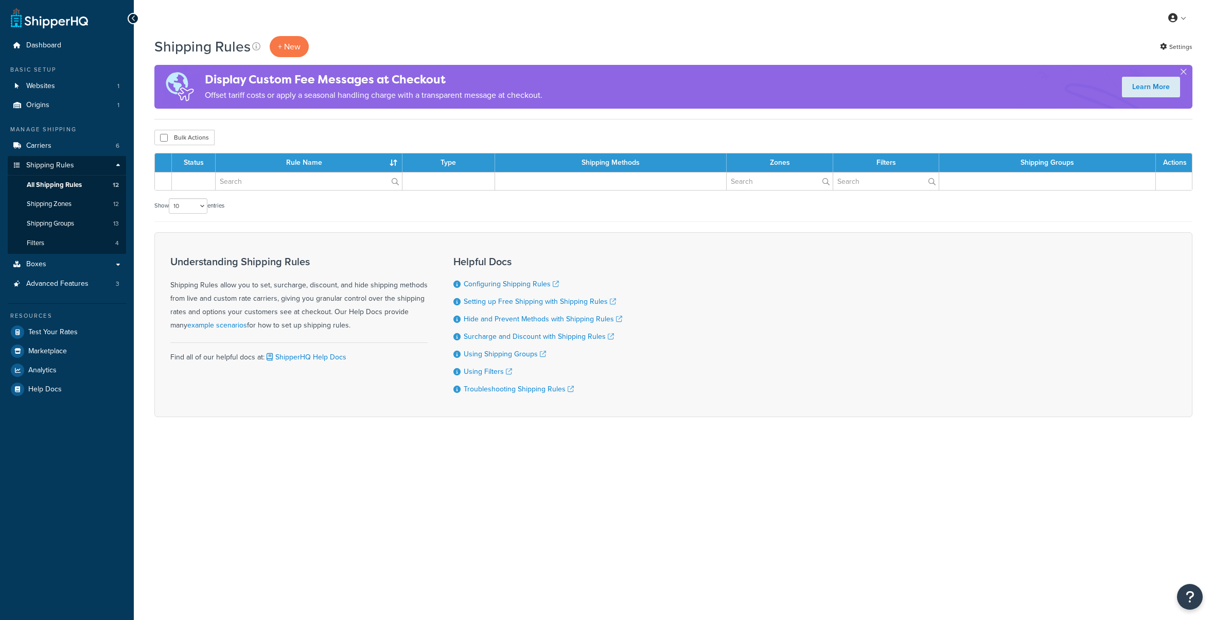 The image size is (1213, 620). Describe the element at coordinates (45, 389) in the screenshot. I see `span: Help Docs` at that location.